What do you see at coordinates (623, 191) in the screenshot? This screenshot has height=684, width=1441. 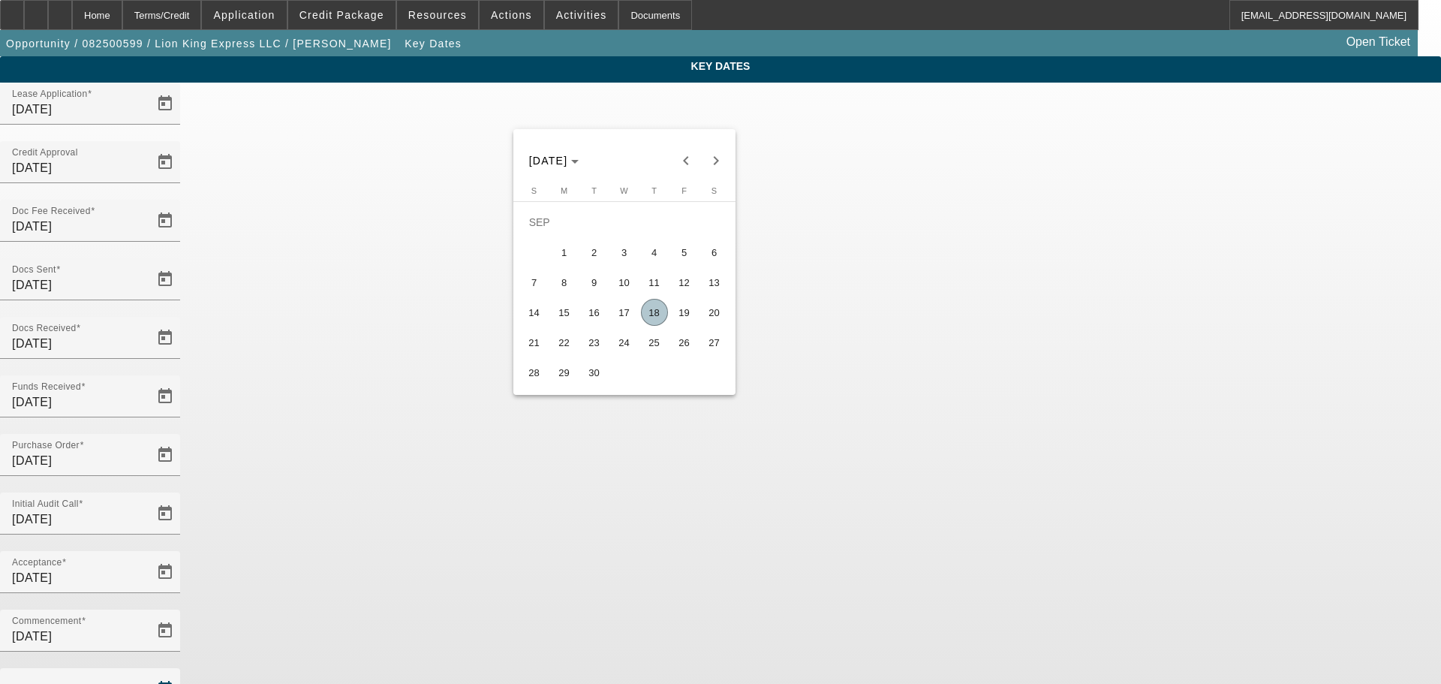 I see `span: W` at bounding box center [623, 191].